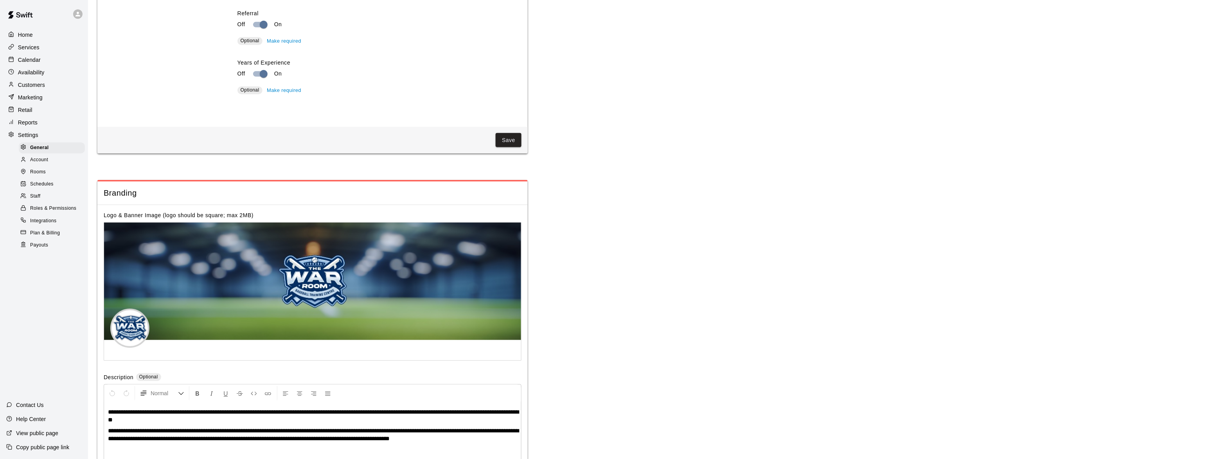 This screenshot has width=1210, height=459. Describe the element at coordinates (112, 393) in the screenshot. I see `button: Undo` at that location.